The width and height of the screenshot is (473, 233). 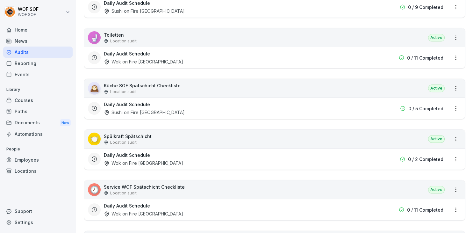 What do you see at coordinates (38, 63) in the screenshot?
I see `div: Reporting` at bounding box center [38, 63].